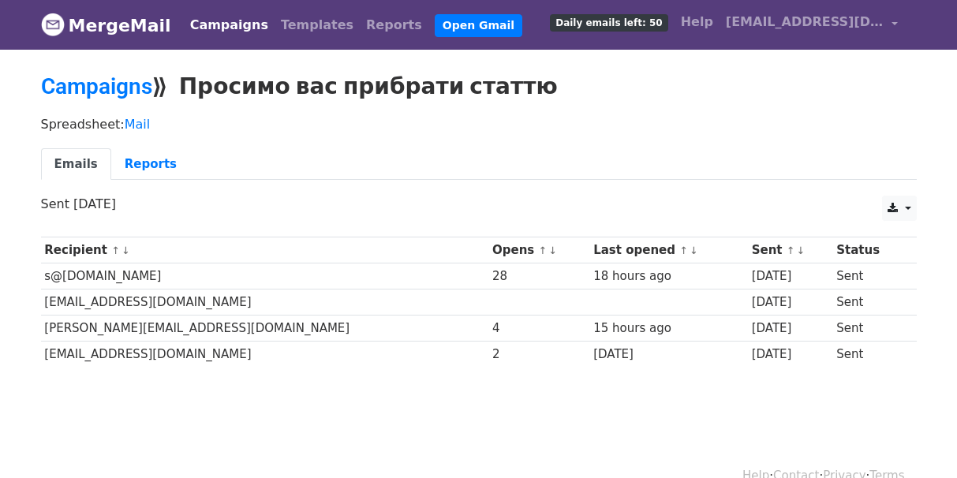 Image resolution: width=957 pixels, height=478 pixels. I want to click on p: Spreadsheet:, so click(479, 124).